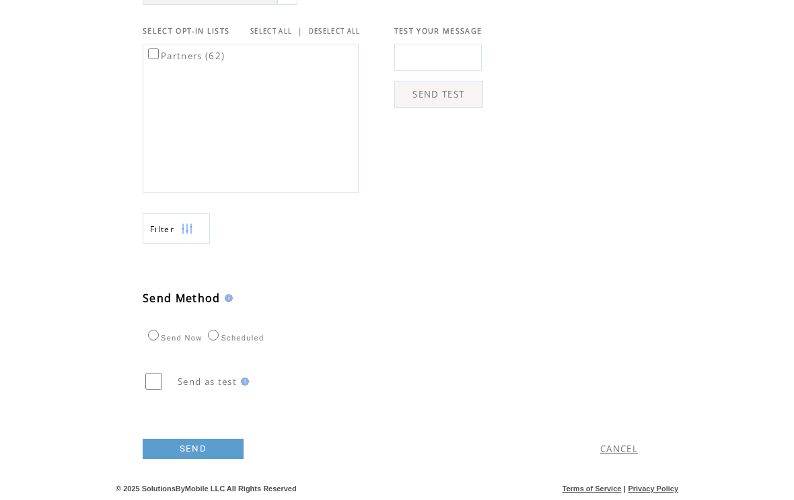  What do you see at coordinates (153, 54) in the screenshot?
I see `input: Partners (62)` at bounding box center [153, 54].